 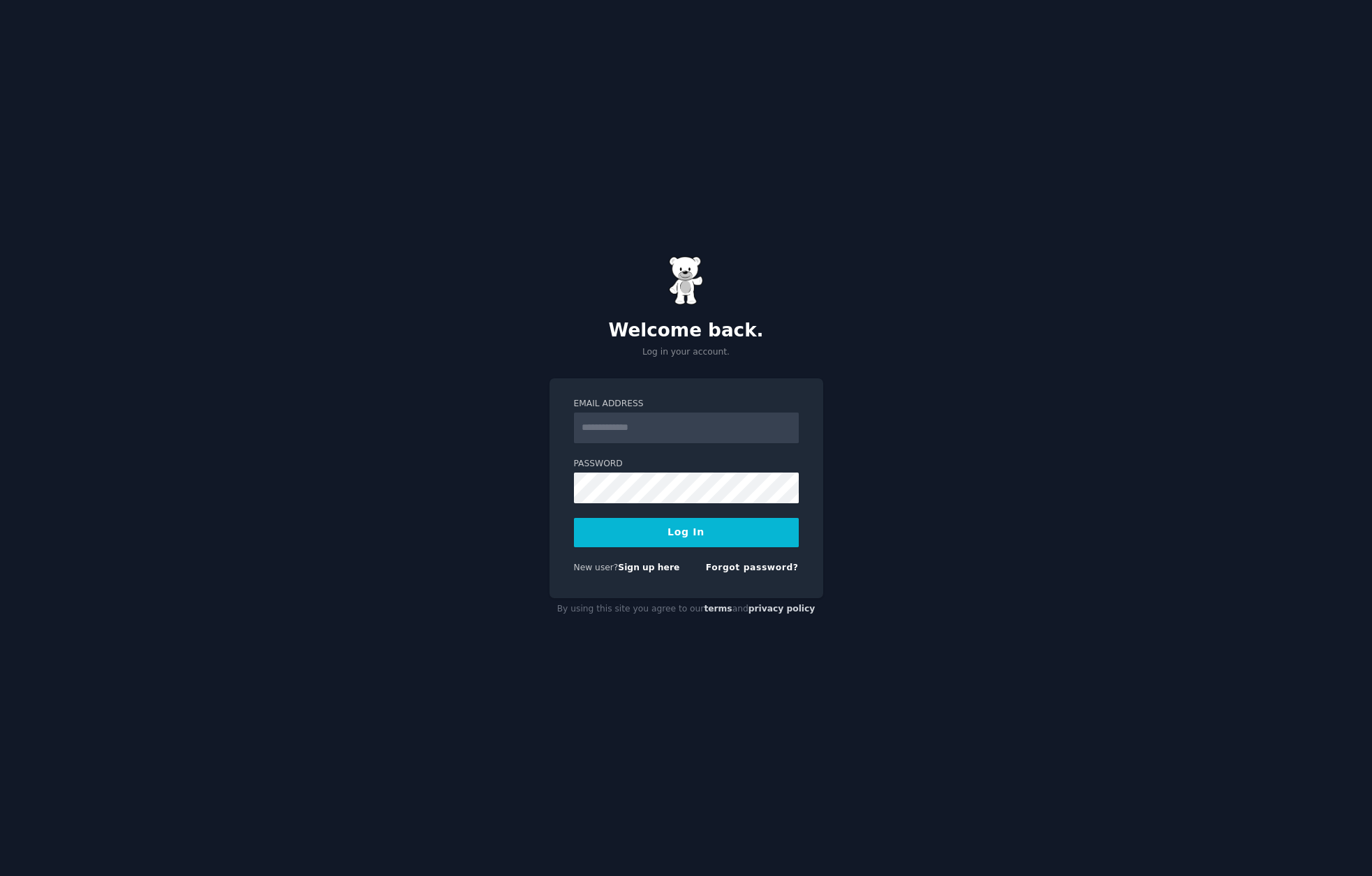 What do you see at coordinates (718, 609) in the screenshot?
I see `a: terms` at bounding box center [718, 609].